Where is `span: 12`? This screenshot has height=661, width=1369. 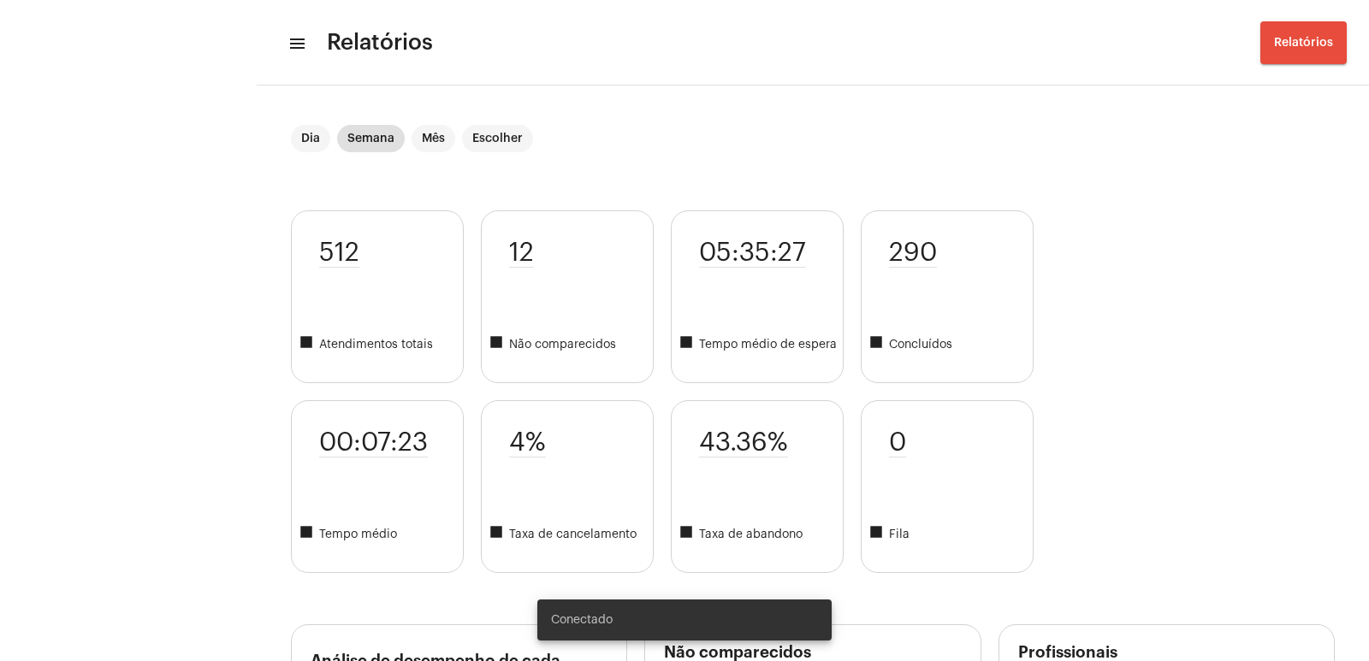 span: 12 is located at coordinates (521, 253).